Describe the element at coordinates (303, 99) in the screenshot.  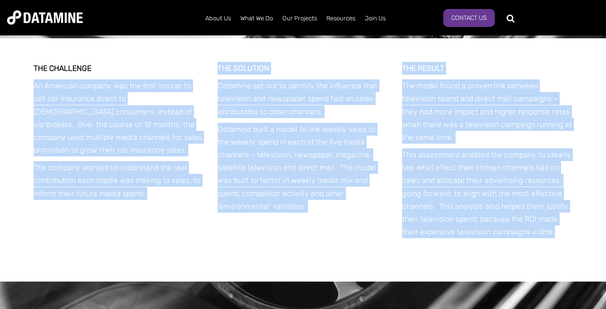
I see `p: Datamine set out to identify the influence that television and newspaper spend had on sales attri...` at that location.